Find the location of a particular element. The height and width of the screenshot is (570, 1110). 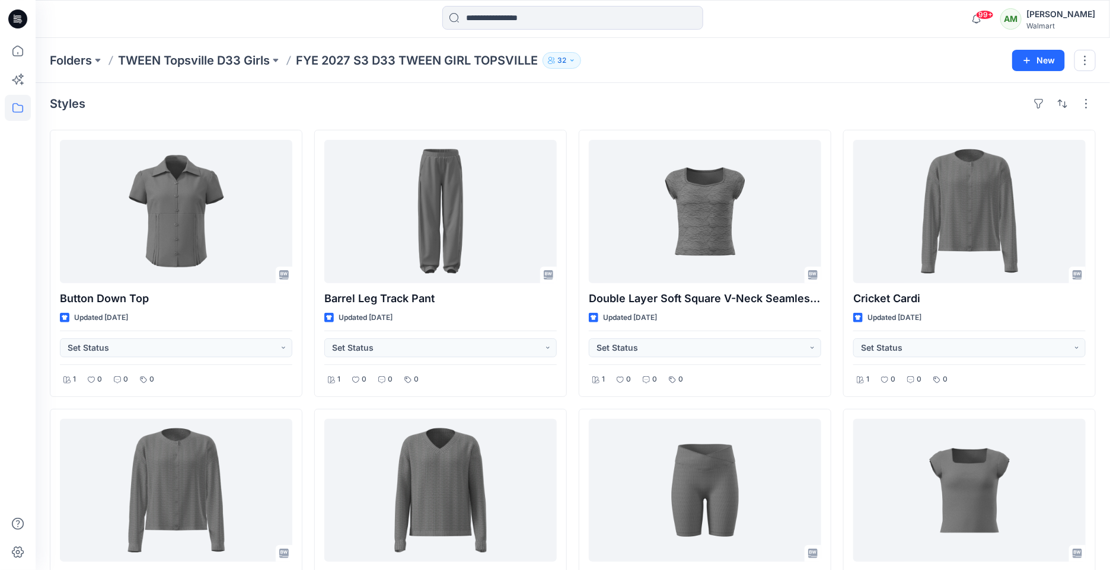

a: Button Down Top is located at coordinates (176, 212).